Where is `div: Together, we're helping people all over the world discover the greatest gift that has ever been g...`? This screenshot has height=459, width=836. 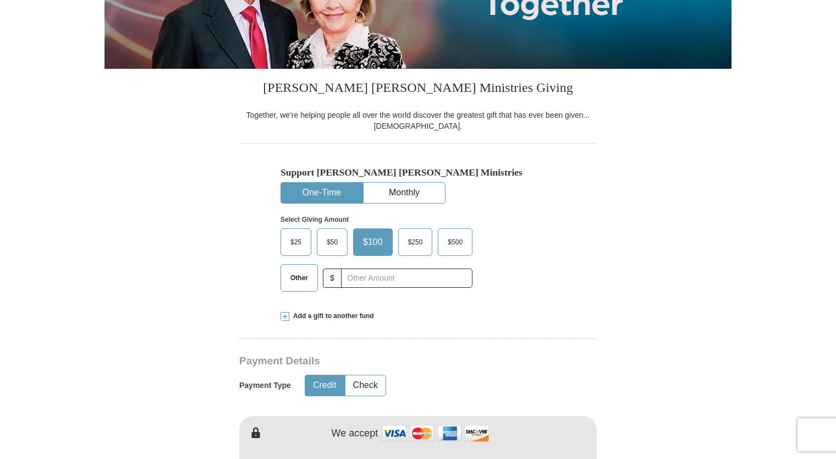
div: Together, we're helping people all over the world discover the greatest gift that has ever been g... is located at coordinates (418, 120).